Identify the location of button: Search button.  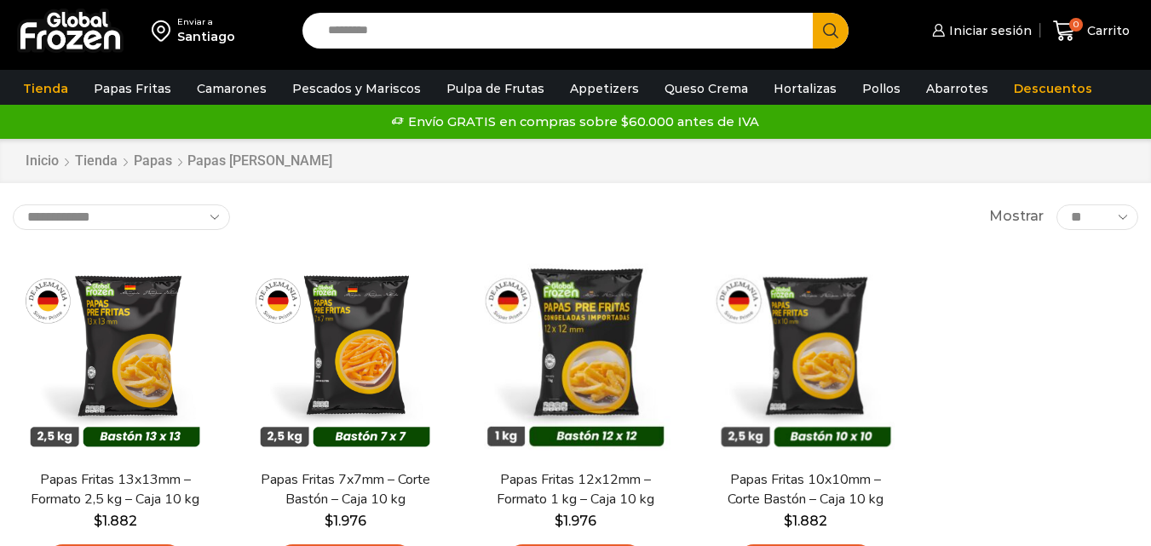
(830, 31).